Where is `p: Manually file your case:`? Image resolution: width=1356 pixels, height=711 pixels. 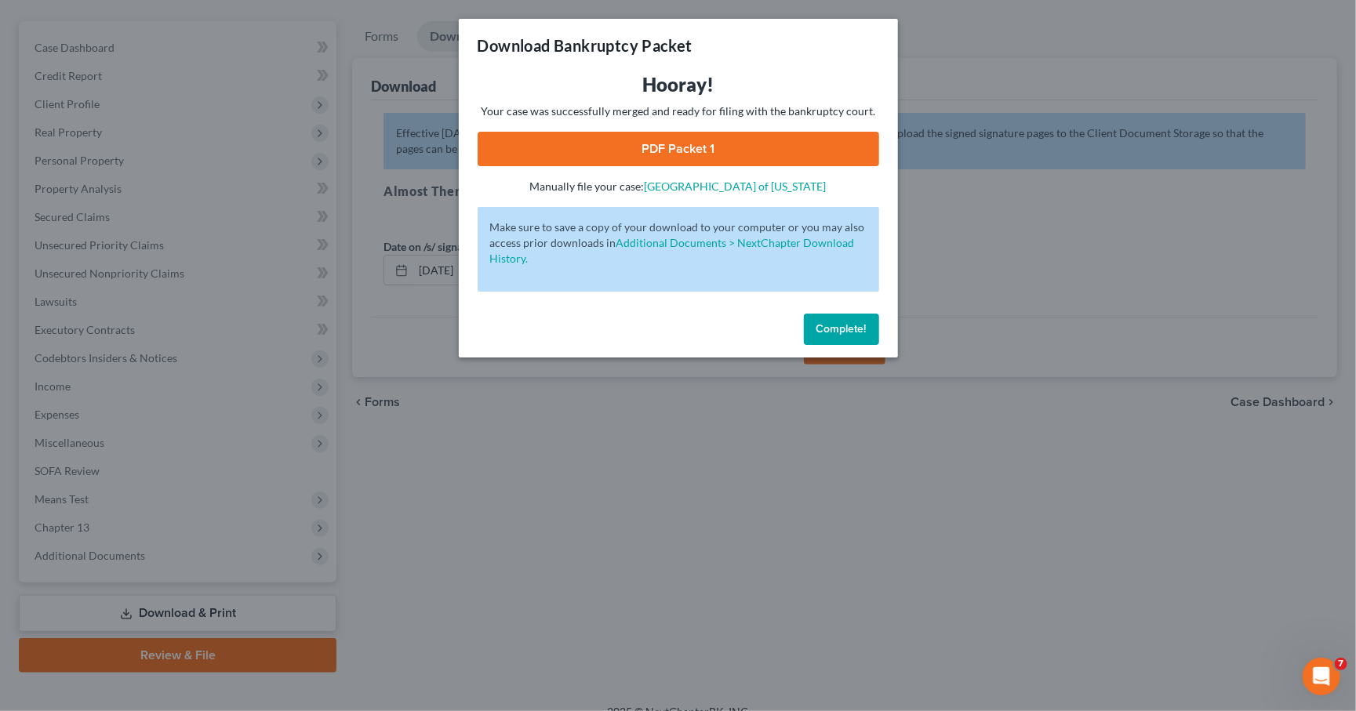
p: Manually file your case: is located at coordinates (678, 187).